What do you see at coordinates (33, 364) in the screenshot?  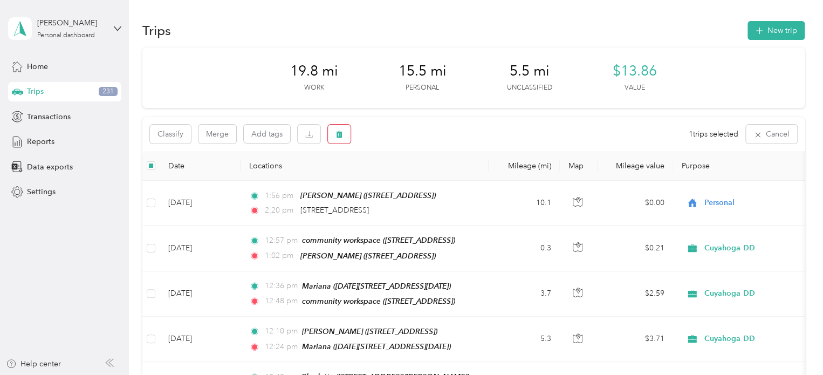 I see `button: Help center` at bounding box center [33, 364].